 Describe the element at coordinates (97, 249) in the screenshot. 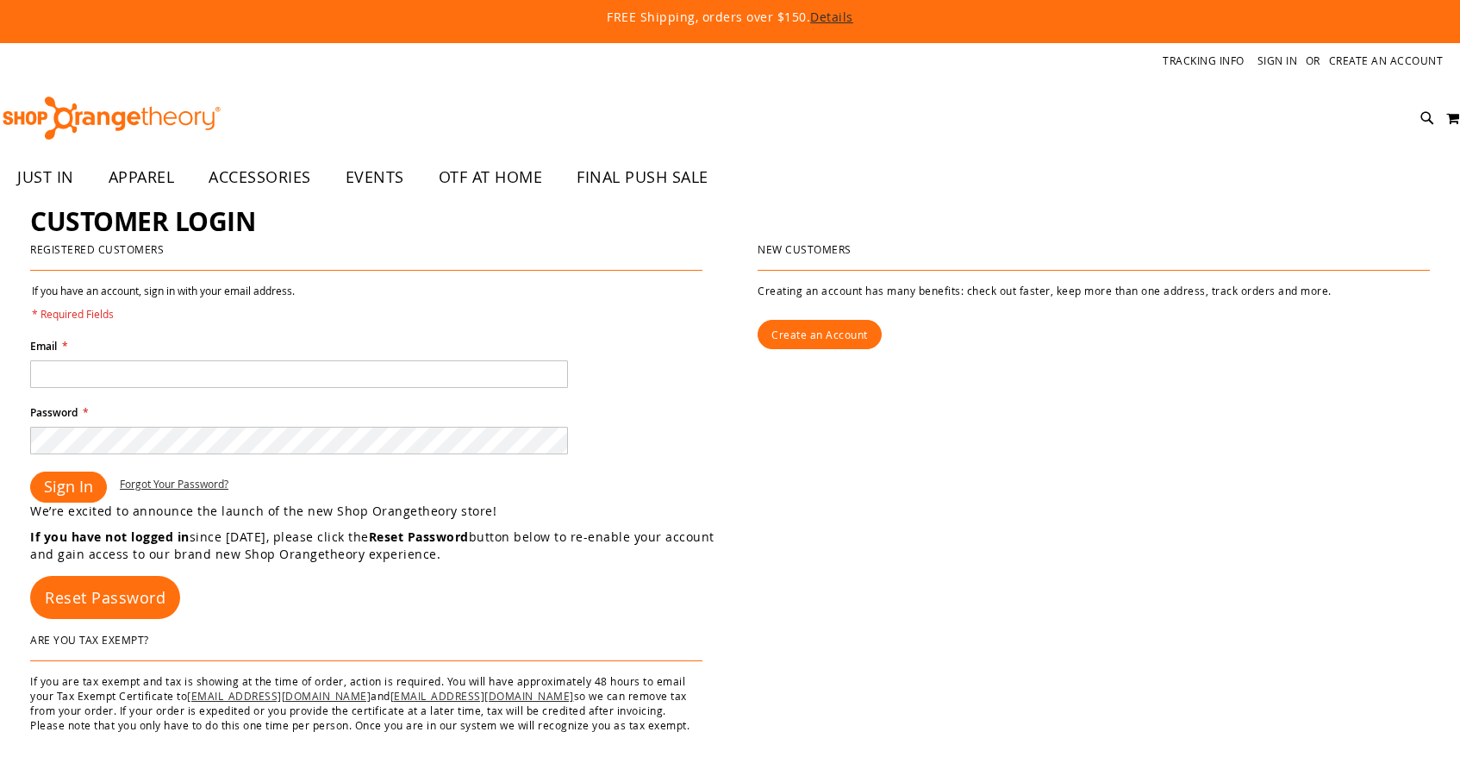

I see `strong: Registered Customers` at that location.